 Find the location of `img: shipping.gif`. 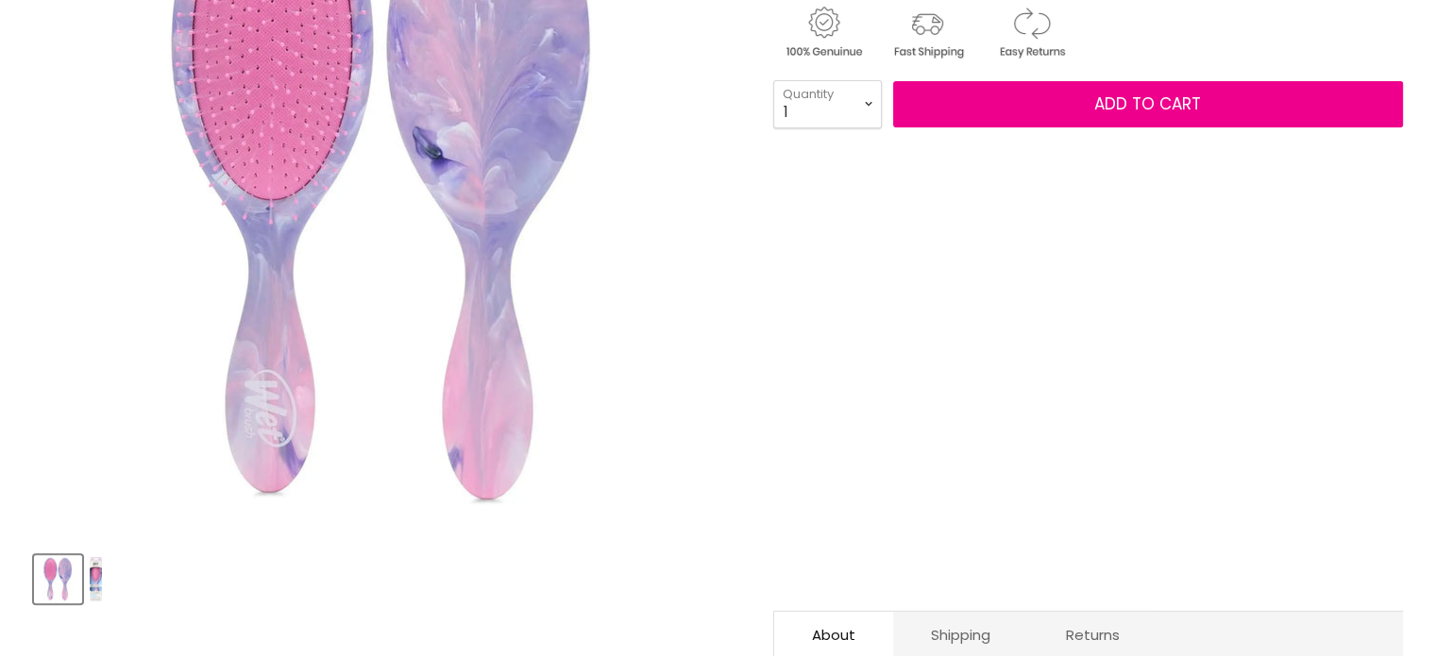

img: shipping.gif is located at coordinates (927, 32).